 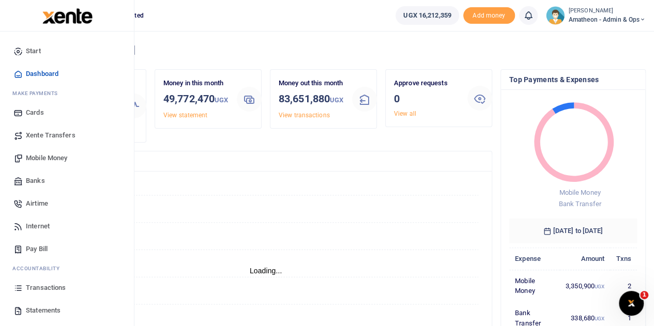 What do you see at coordinates (33, 51) in the screenshot?
I see `span: Start` at bounding box center [33, 51].